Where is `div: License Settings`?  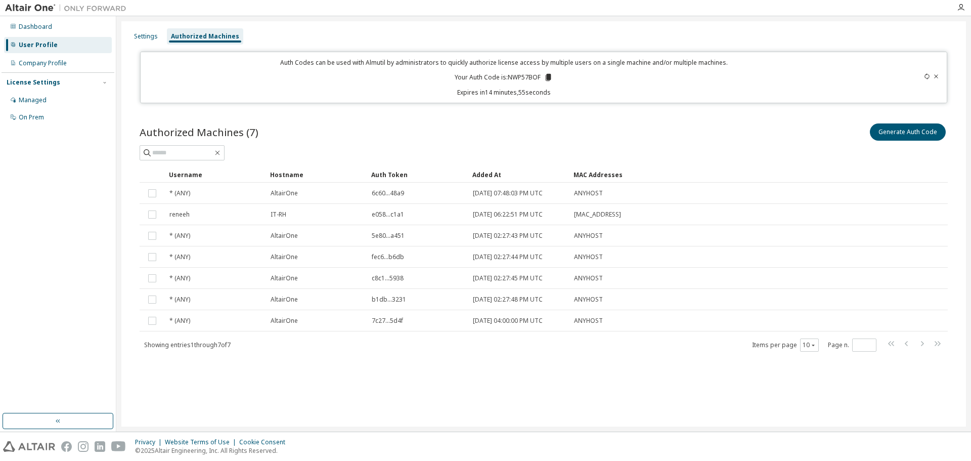 div: License Settings is located at coordinates (33, 82).